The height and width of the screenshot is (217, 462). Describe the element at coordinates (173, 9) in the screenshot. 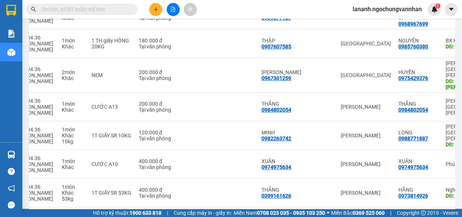

I see `span: file-add` at that location.